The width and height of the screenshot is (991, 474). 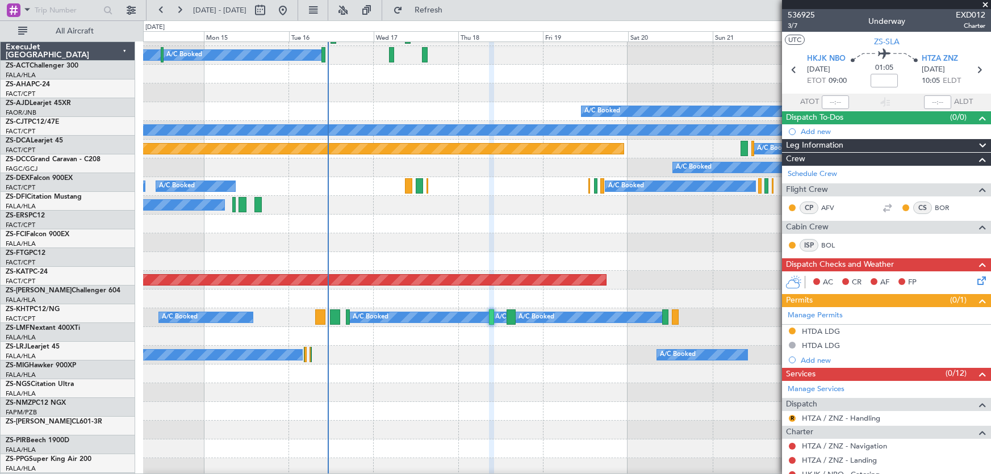 I want to click on span: (0/0), so click(x=958, y=117).